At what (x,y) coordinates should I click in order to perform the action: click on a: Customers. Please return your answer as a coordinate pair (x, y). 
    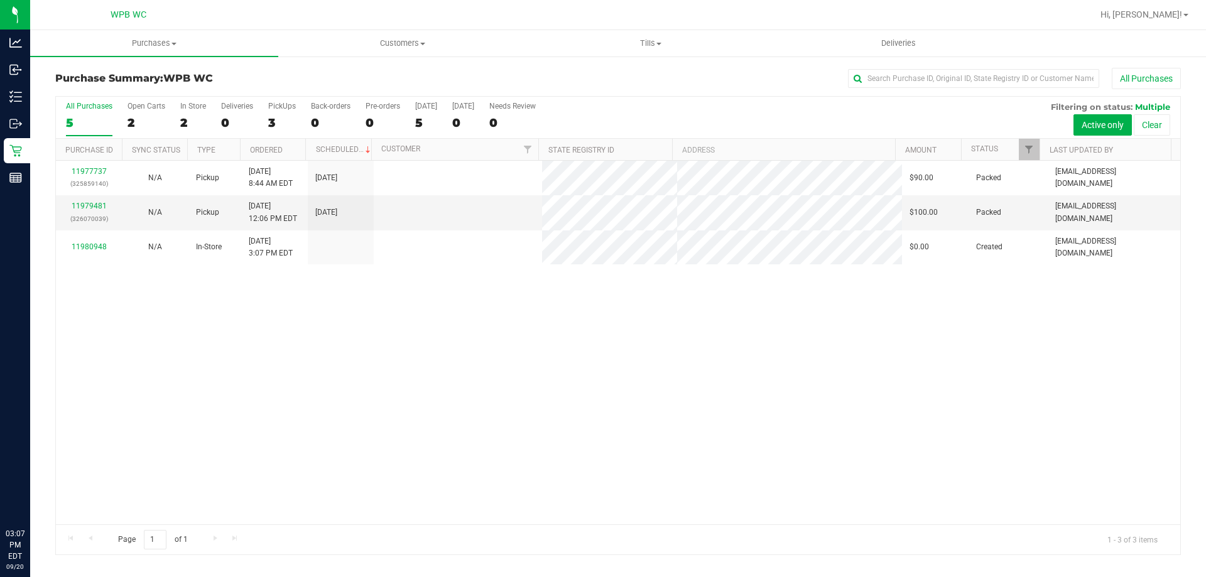
    Looking at the image, I should click on (402, 43).